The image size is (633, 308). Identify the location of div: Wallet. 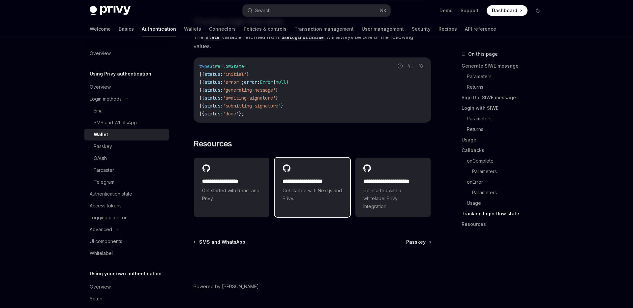
(101, 134).